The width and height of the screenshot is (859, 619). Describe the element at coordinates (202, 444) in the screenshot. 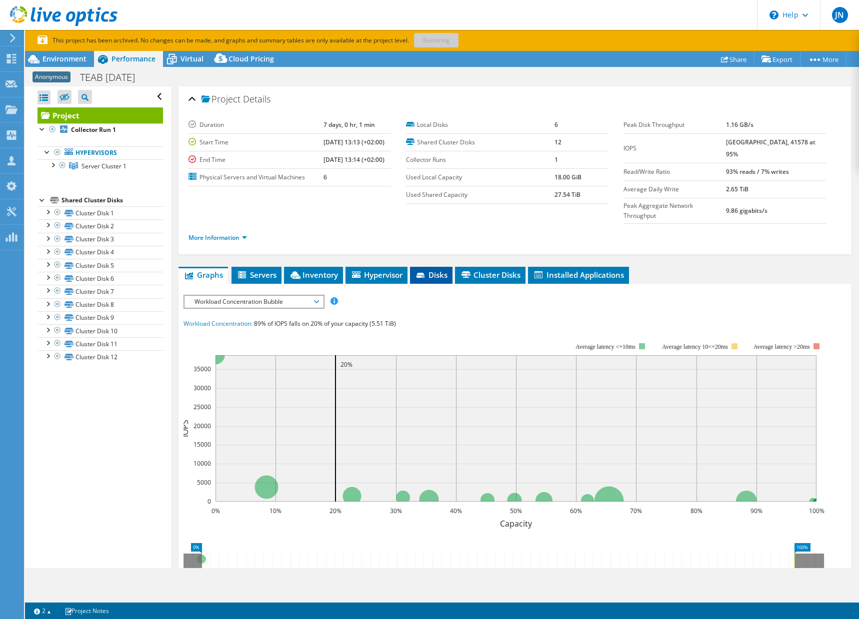

I see `text: 15000` at that location.